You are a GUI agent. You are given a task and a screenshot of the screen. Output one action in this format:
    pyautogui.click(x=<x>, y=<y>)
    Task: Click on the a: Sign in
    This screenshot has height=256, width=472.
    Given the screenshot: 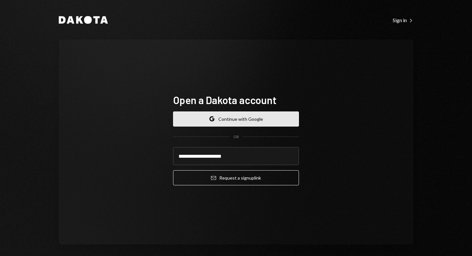 What is the action you would take?
    pyautogui.click(x=403, y=20)
    